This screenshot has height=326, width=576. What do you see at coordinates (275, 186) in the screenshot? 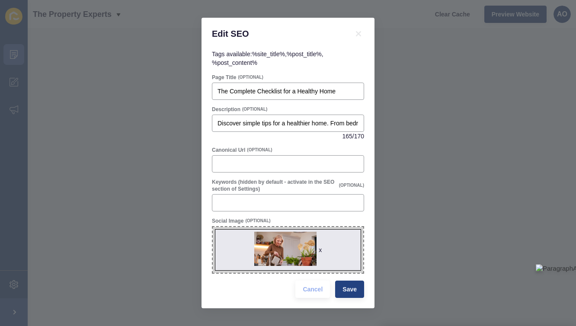
I see `label: Keywords (hidden by default - activate in the SEO section of Settings)` at bounding box center [275, 186].